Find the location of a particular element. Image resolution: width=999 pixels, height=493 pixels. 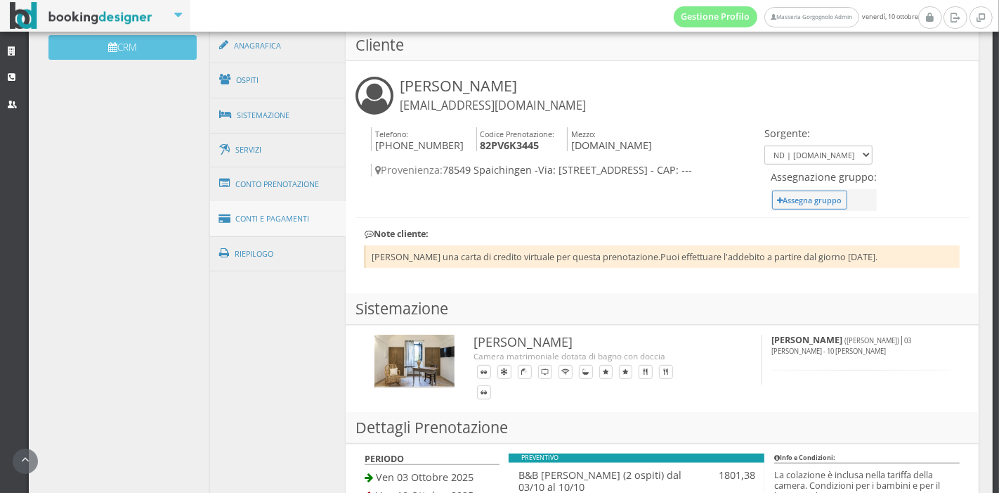

button: Assegna gruppo is located at coordinates (809, 200).